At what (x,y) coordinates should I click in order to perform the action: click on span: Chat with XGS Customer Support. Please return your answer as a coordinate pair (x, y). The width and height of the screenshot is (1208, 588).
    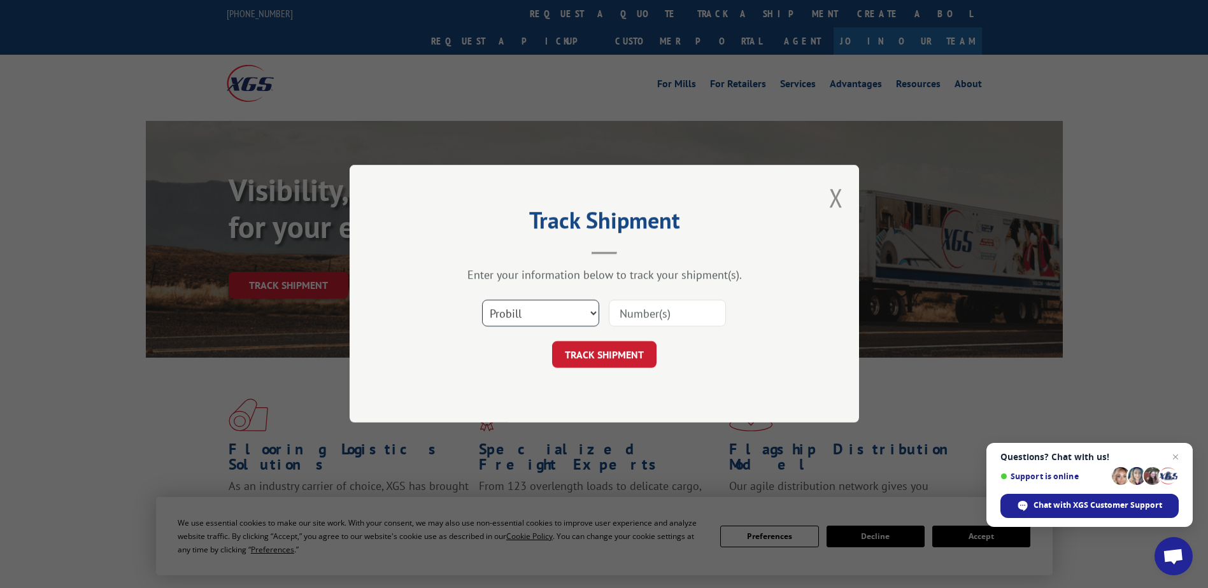
    Looking at the image, I should click on (1098, 506).